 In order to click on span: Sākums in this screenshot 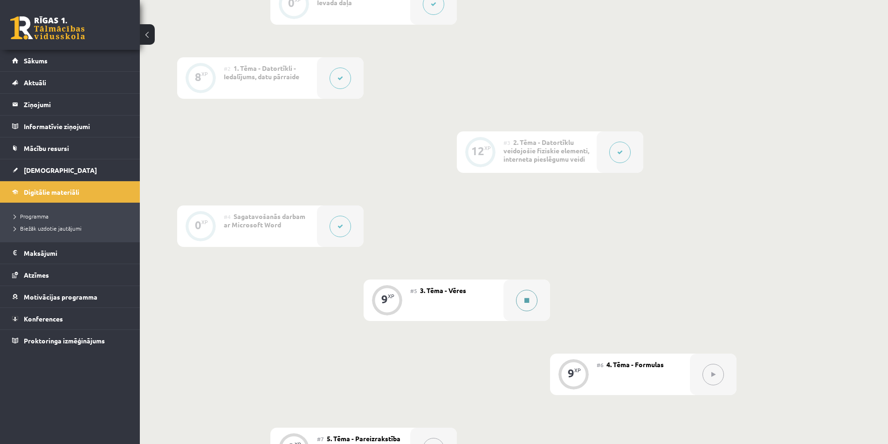, I will do `click(35, 61)`.